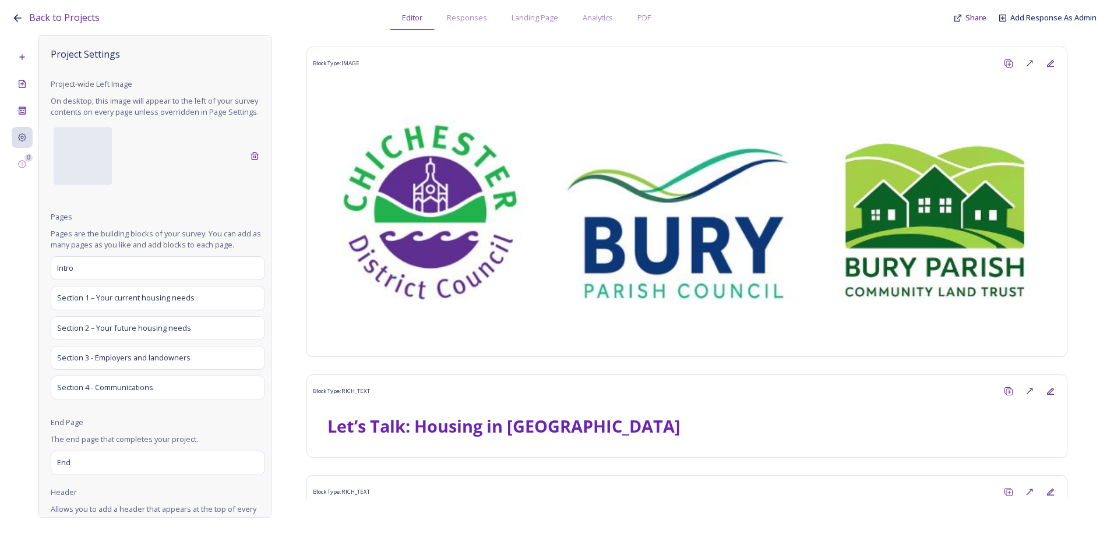  Describe the element at coordinates (65, 268) in the screenshot. I see `span: Intro` at that location.